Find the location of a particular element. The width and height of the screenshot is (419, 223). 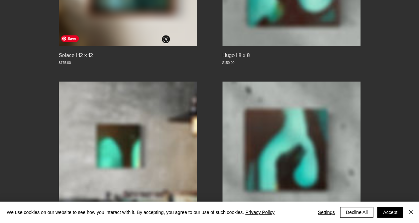

span: Save is located at coordinates (70, 38).